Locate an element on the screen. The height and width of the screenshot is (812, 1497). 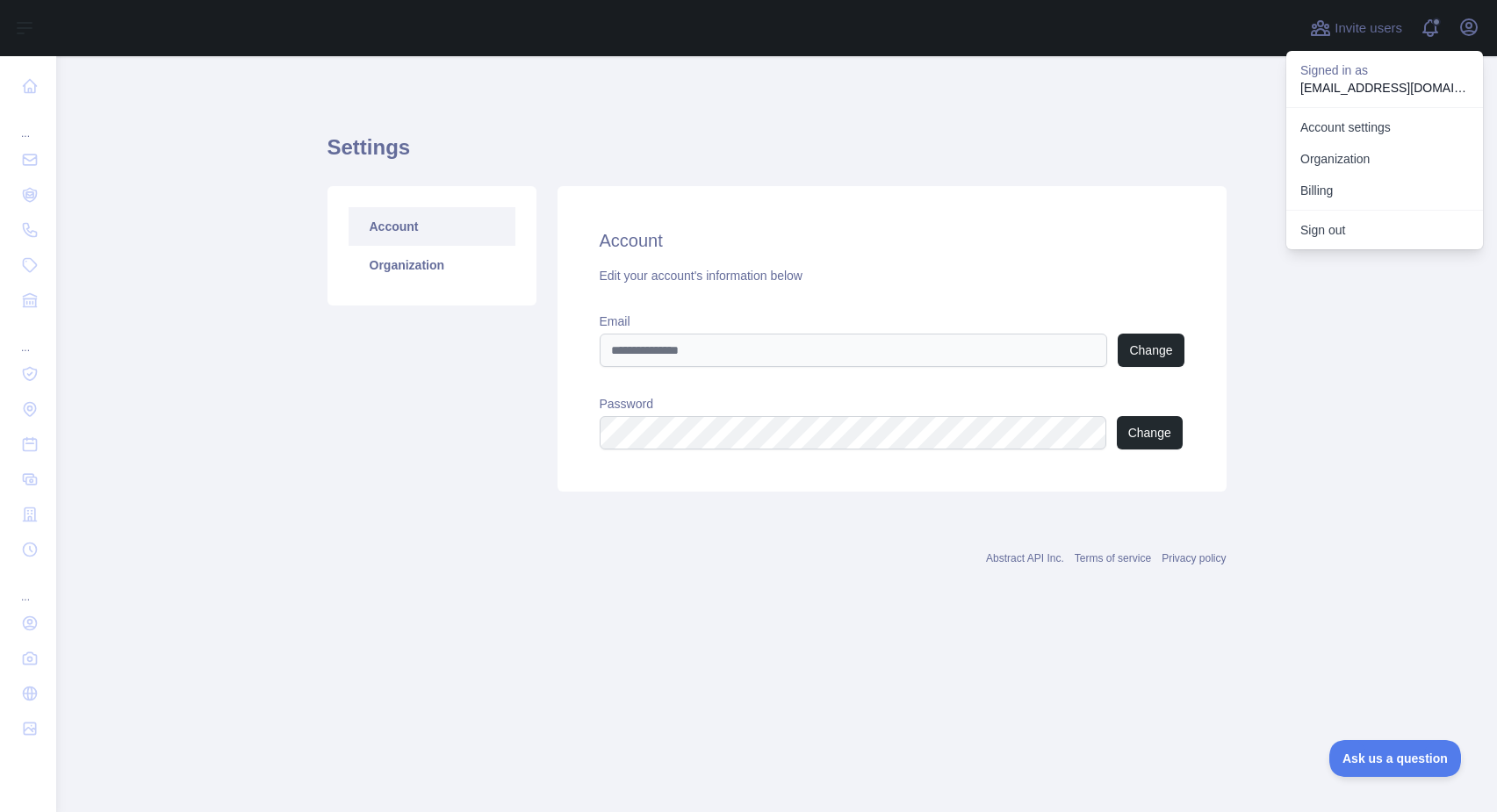
span: Invite users is located at coordinates (1368, 28).